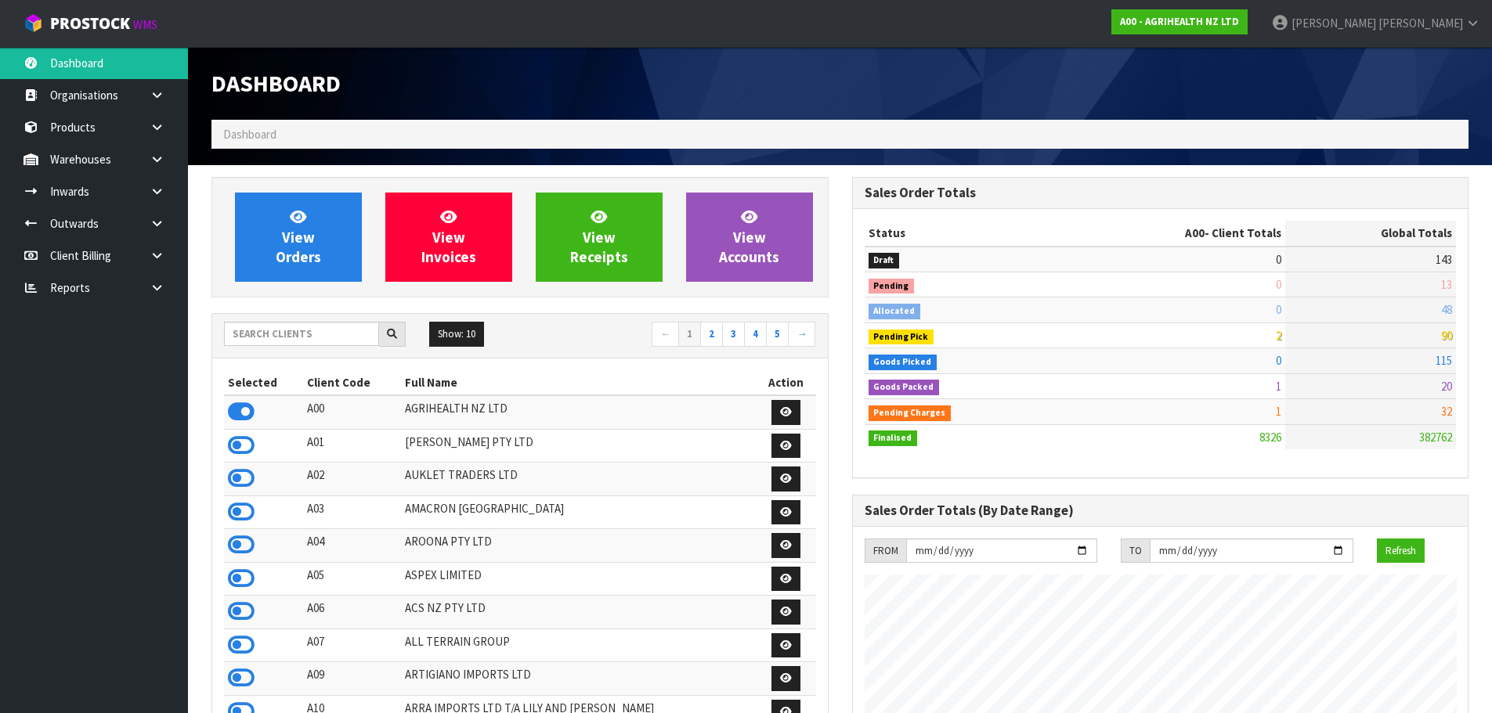 Image resolution: width=1492 pixels, height=713 pixels. What do you see at coordinates (578, 612) in the screenshot?
I see `td: ACS NZ PTY LTD` at bounding box center [578, 612].